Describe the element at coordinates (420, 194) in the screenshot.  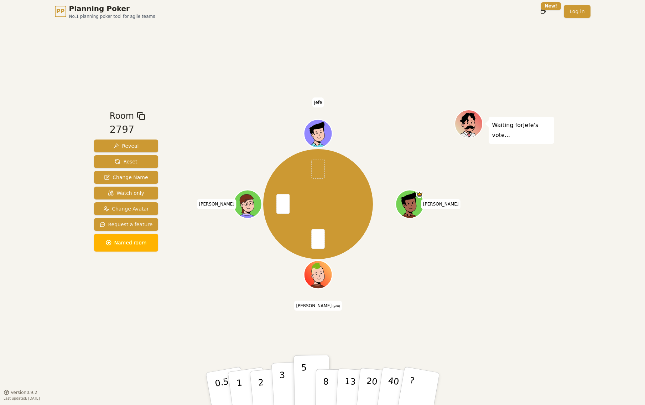
I see `span: Rafael is the host` at that location.